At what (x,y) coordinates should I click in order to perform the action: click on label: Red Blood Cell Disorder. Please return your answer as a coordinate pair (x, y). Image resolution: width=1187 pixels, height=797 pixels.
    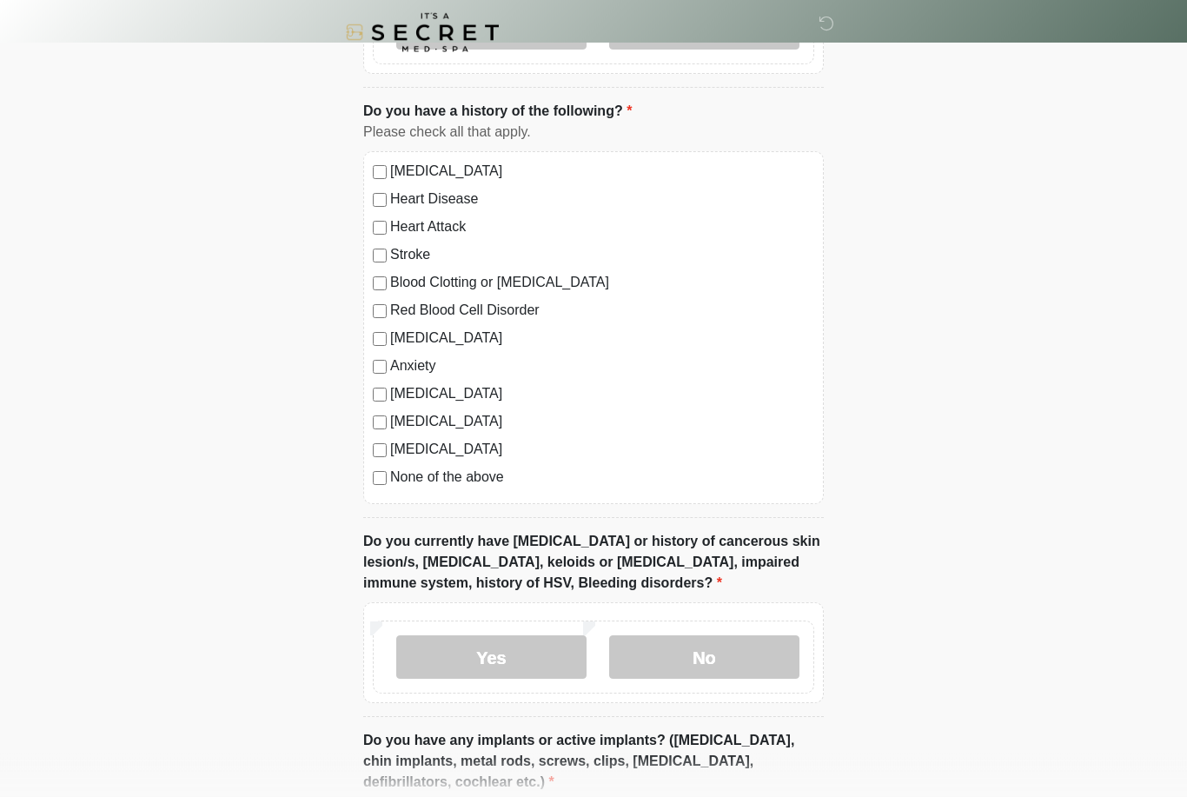
    Looking at the image, I should click on (602, 311).